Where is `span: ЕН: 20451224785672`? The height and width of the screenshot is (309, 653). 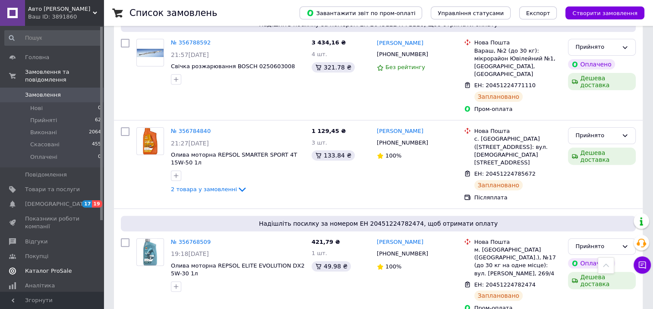
span: ЕН: 20451224785672 is located at coordinates (505, 173).